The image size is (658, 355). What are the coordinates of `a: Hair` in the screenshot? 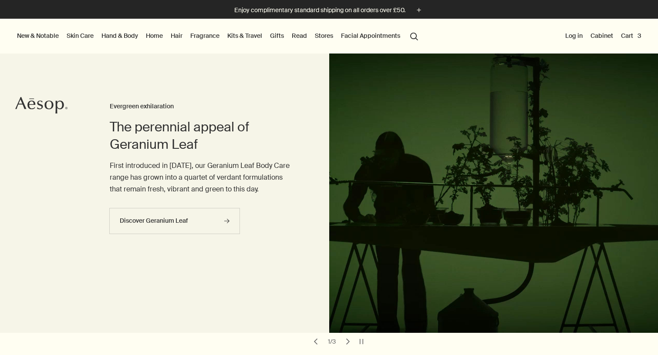 It's located at (176, 36).